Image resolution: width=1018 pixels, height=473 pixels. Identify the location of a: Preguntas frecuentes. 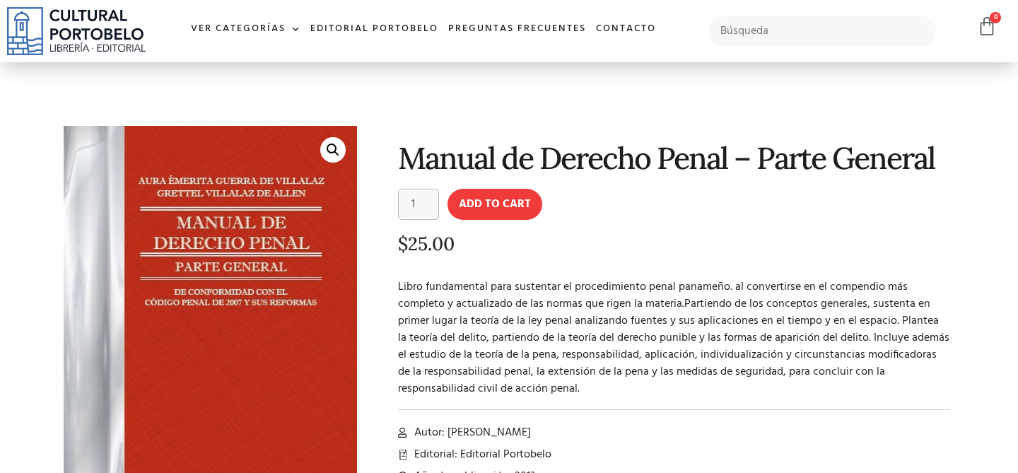
(517, 29).